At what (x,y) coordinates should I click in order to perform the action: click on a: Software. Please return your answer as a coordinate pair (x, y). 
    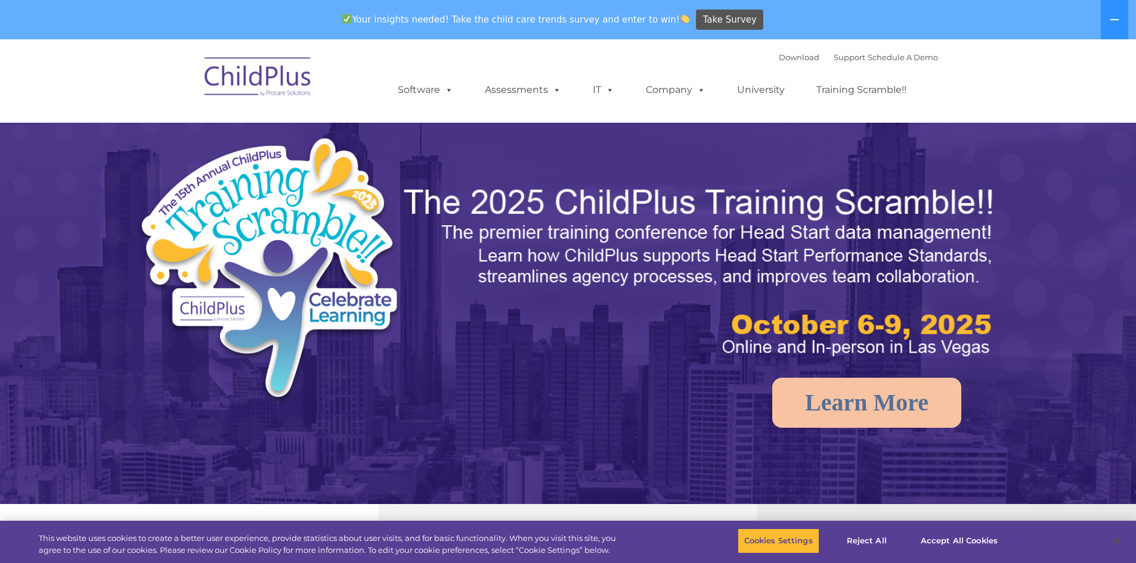
    Looking at the image, I should click on (425, 90).